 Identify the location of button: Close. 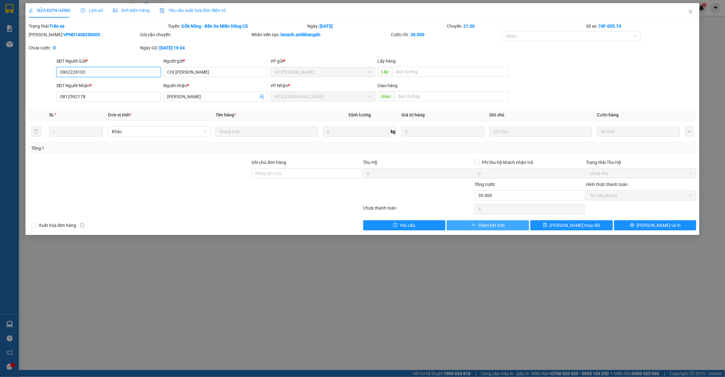
(690, 12).